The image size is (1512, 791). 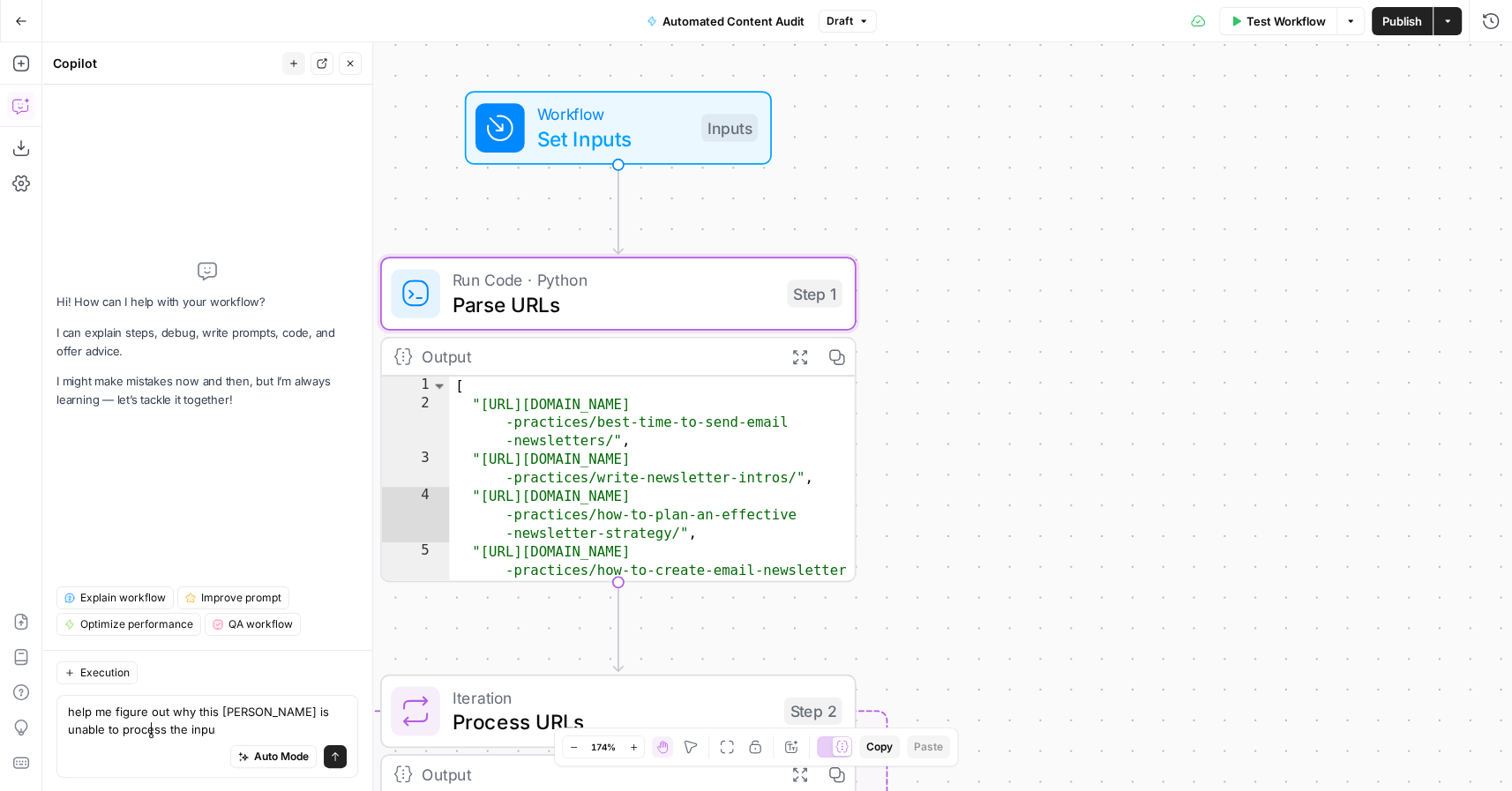 I want to click on button: Auto Mode, so click(x=273, y=757).